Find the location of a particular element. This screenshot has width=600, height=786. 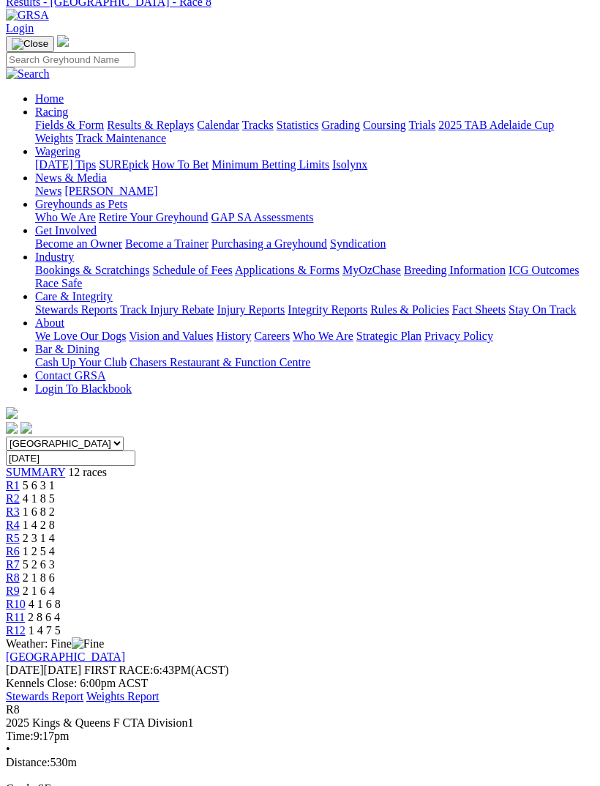

a: R12 is located at coordinates (15, 630).